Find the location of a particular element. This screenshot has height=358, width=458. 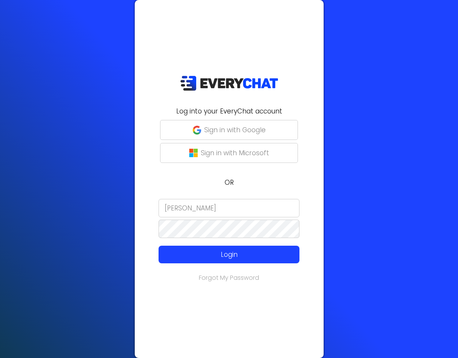

input: Email is located at coordinates (229, 208).